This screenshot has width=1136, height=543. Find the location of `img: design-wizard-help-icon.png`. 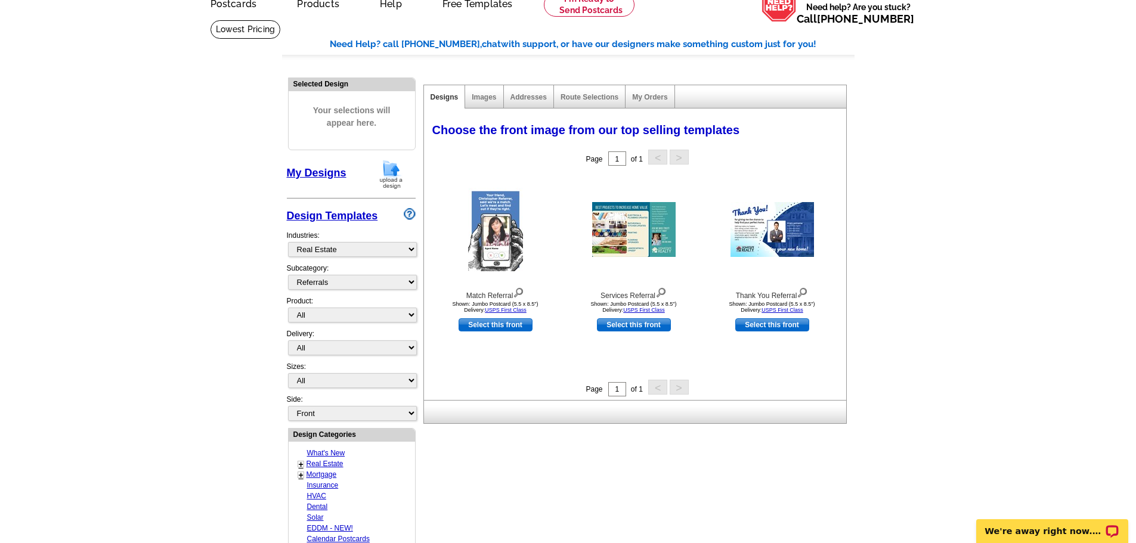

img: design-wizard-help-icon.png is located at coordinates (410, 214).